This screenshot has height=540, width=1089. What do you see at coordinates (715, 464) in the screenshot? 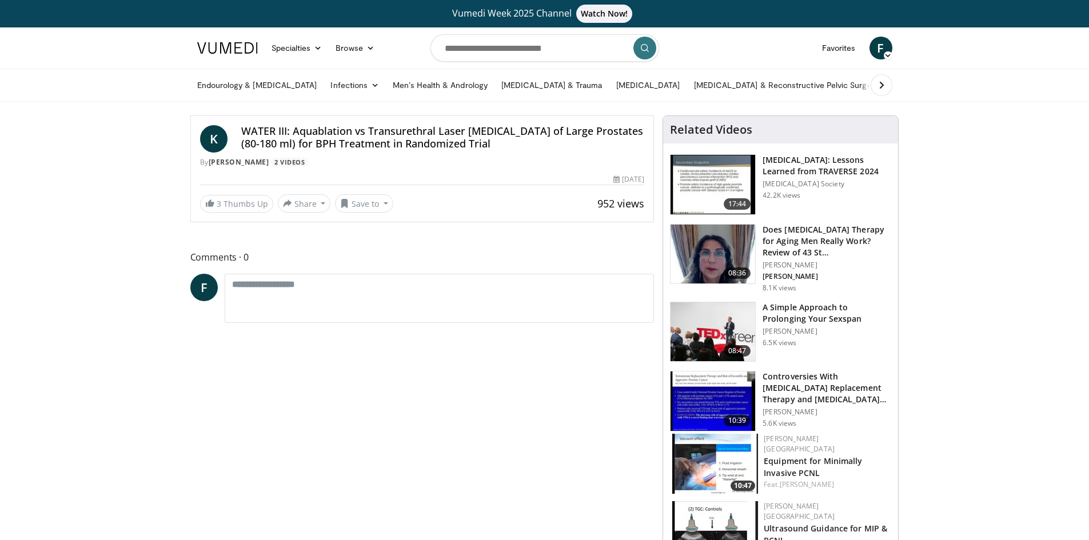
I see `a: 10:47` at bounding box center [715, 464].